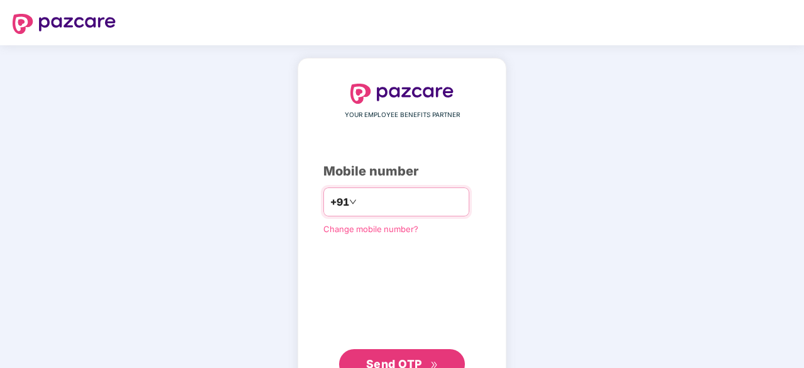 The height and width of the screenshot is (368, 804). I want to click on span: Change mobile number?, so click(371, 229).